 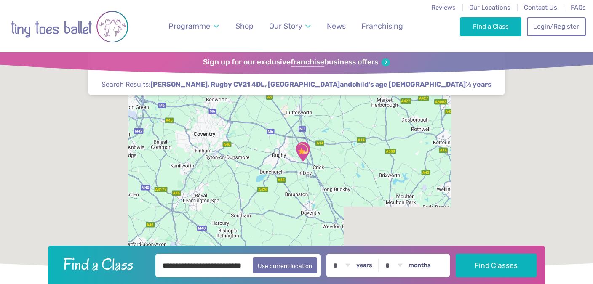 I want to click on button: Use current location, so click(x=285, y=266).